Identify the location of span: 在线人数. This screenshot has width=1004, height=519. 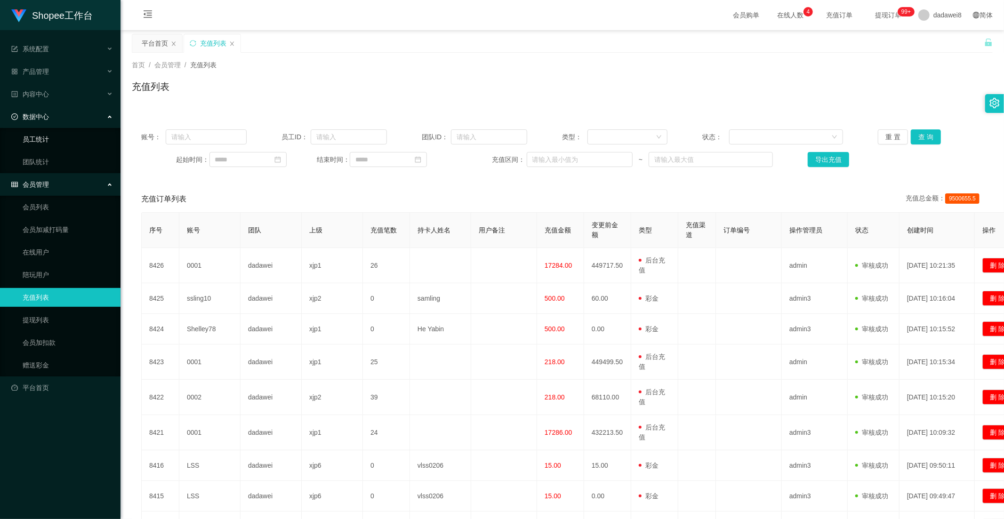
(790, 15).